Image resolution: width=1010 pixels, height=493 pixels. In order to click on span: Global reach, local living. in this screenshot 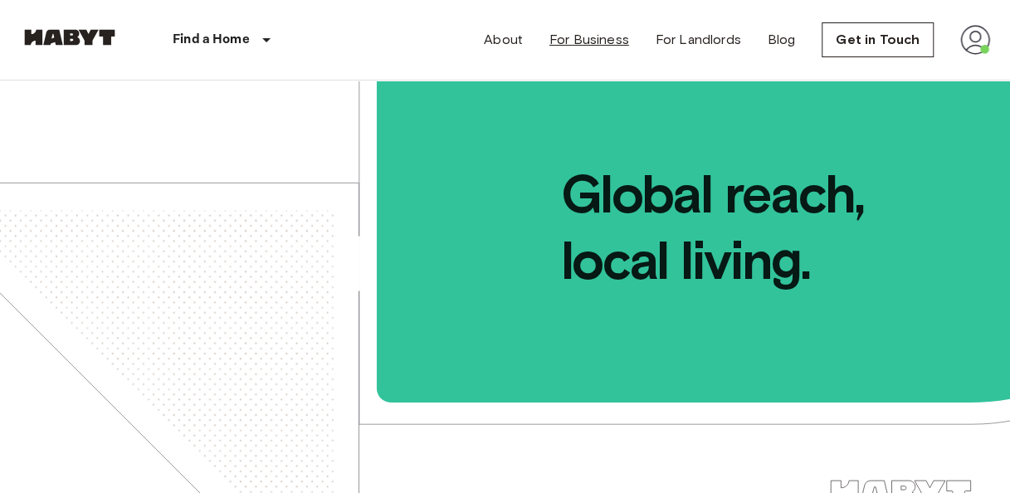, I will do `click(694, 187)`.